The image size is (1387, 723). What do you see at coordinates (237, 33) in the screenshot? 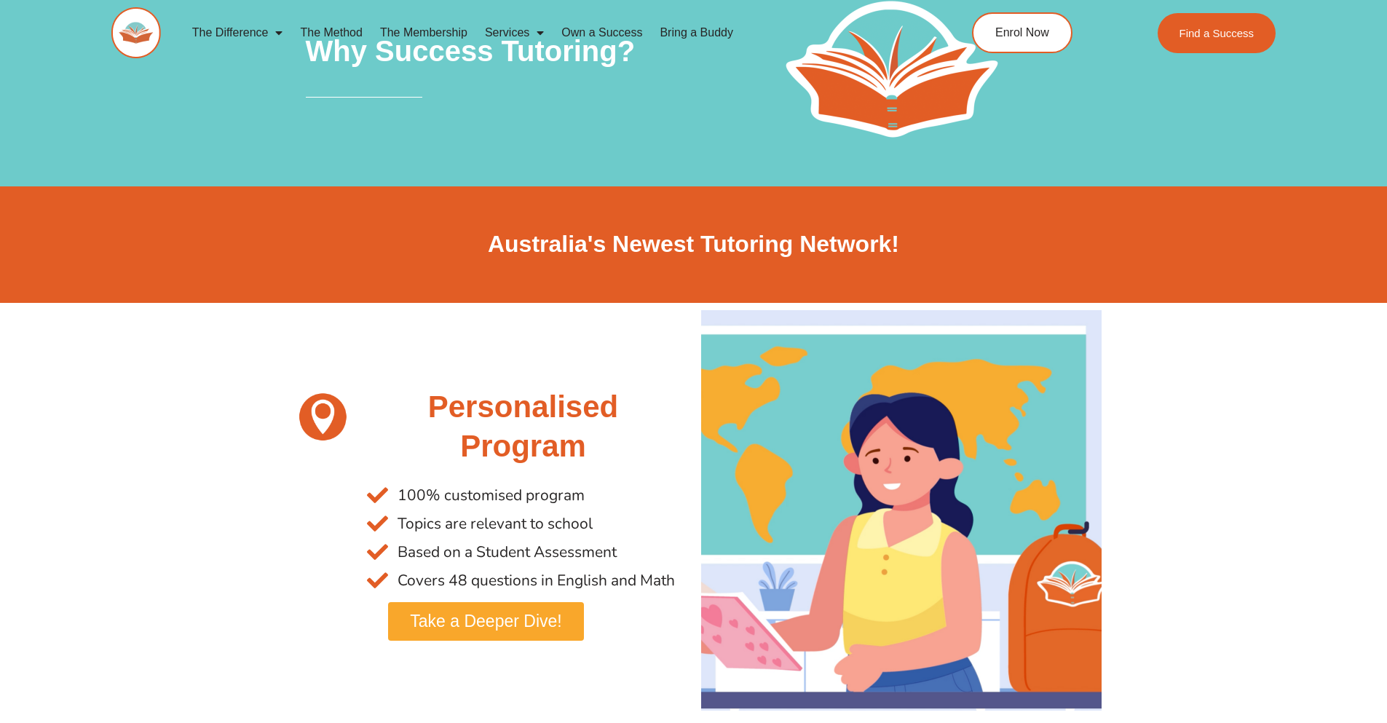
I see `a: The Difference` at bounding box center [237, 33].